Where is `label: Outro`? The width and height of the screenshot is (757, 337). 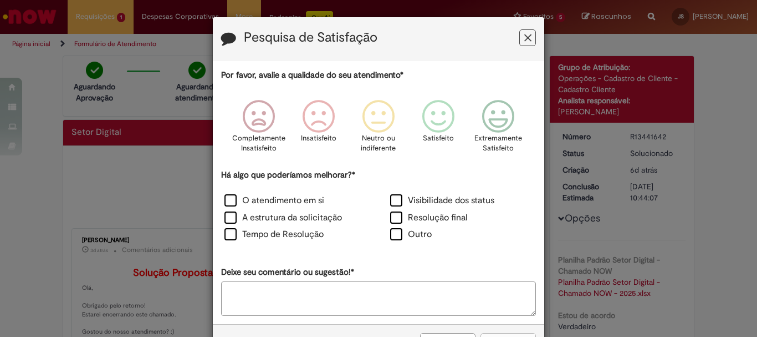
label: Outro is located at coordinates (411, 234).